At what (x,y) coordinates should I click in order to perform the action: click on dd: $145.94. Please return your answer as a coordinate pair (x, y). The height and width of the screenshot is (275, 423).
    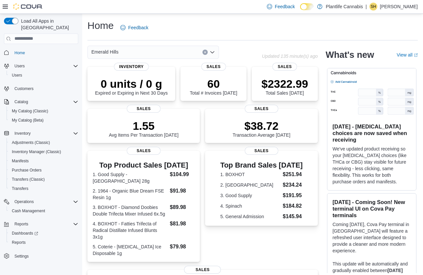
    Looking at the image, I should click on (293, 217).